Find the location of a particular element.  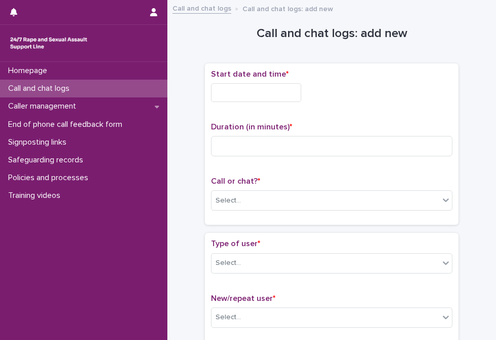

p: Policies and processes is located at coordinates (50, 178).